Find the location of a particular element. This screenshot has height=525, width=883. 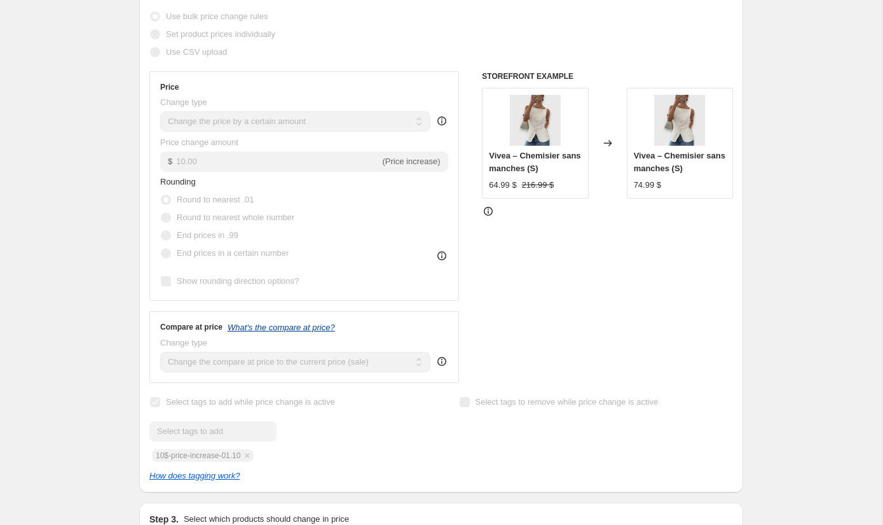

span: Select tags to add while price change is active is located at coordinates (251, 401).